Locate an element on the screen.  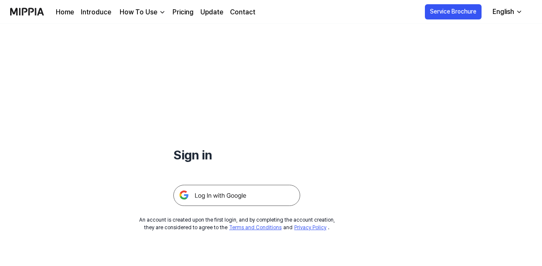
a: Terms and Conditions is located at coordinates (255, 227).